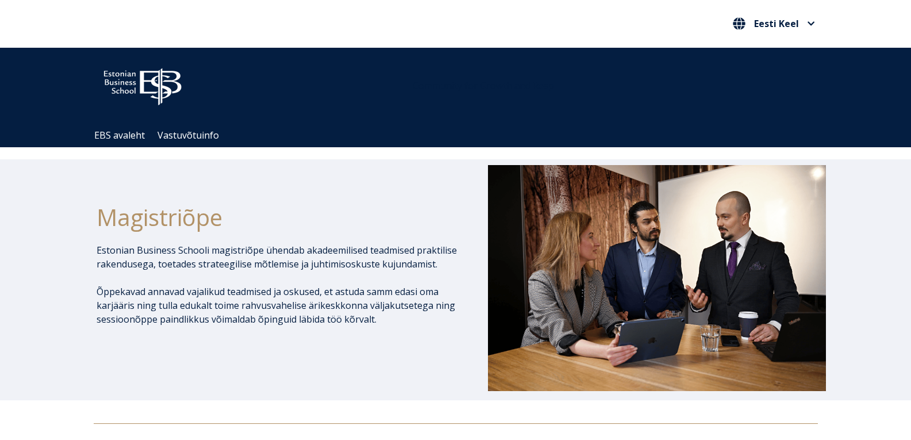 This screenshot has height=440, width=911. What do you see at coordinates (277, 217) in the screenshot?
I see `h1: Magistriõpe` at bounding box center [277, 217].